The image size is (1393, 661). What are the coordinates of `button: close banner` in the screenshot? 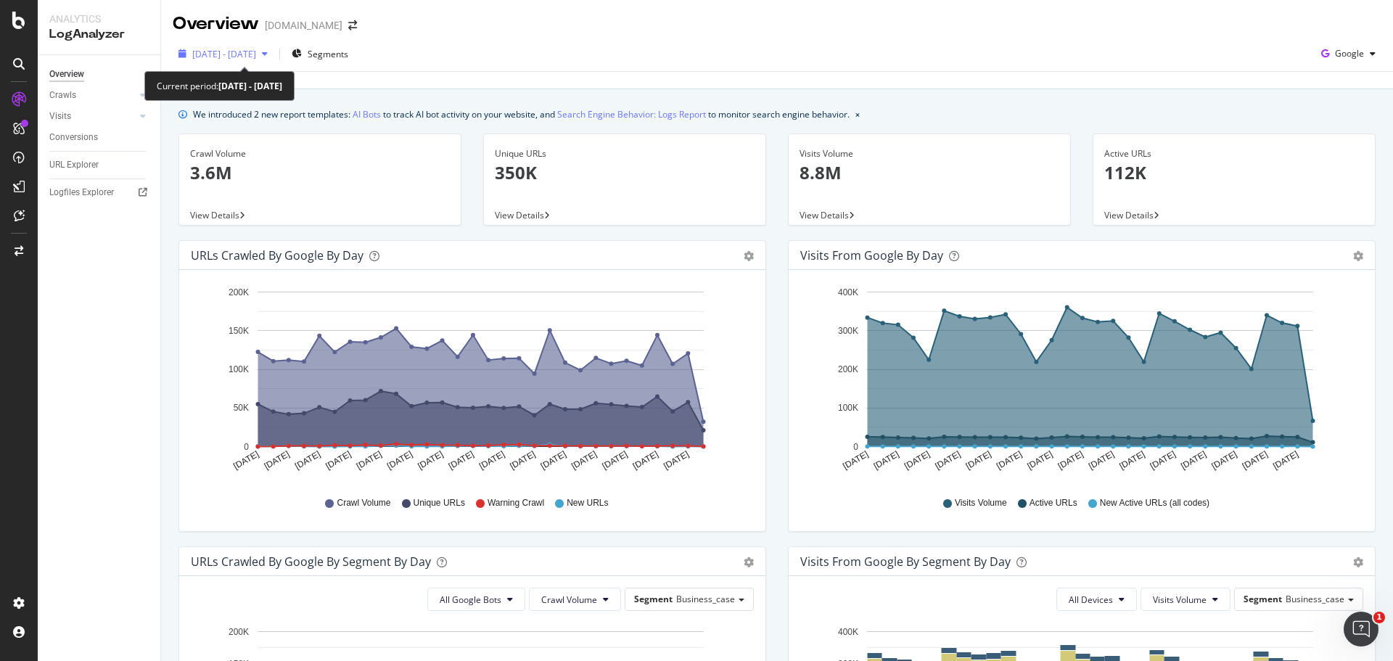 It's located at (858, 114).